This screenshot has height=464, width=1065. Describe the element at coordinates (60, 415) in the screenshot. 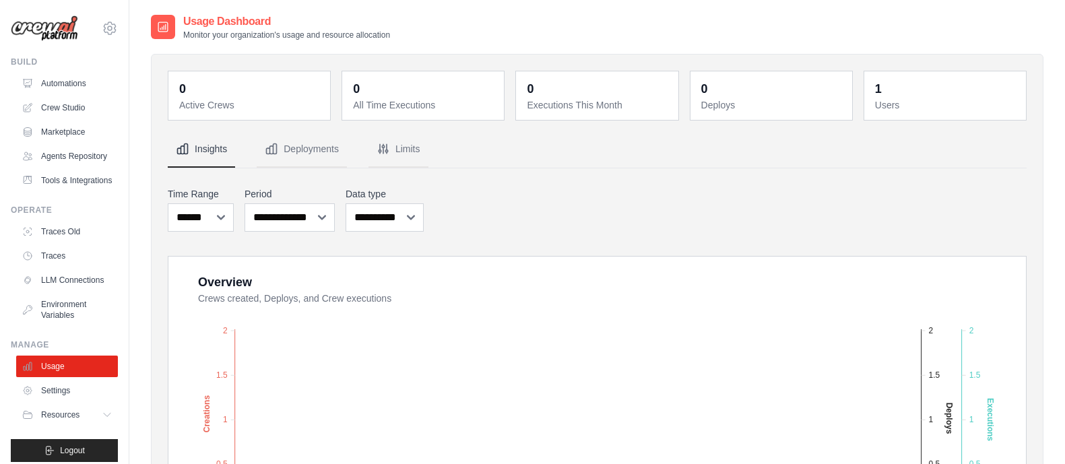

I see `span: Resources` at that location.